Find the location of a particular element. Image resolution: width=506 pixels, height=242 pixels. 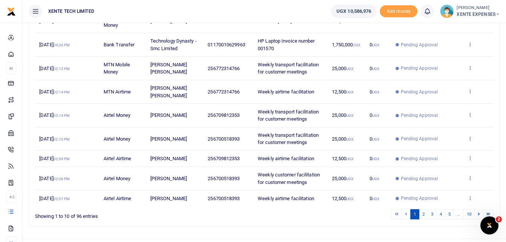

span: UGX 10,586,976 is located at coordinates (354, 11).